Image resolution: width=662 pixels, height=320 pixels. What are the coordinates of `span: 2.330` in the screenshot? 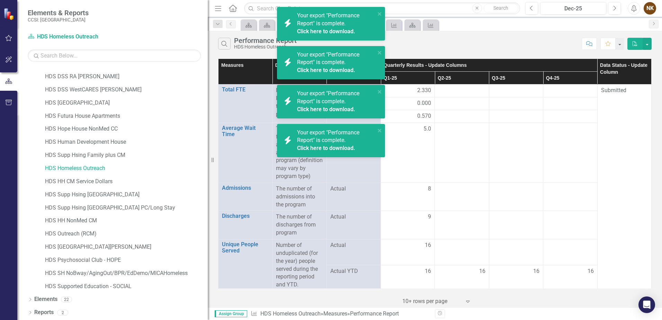 It's located at (424, 90).